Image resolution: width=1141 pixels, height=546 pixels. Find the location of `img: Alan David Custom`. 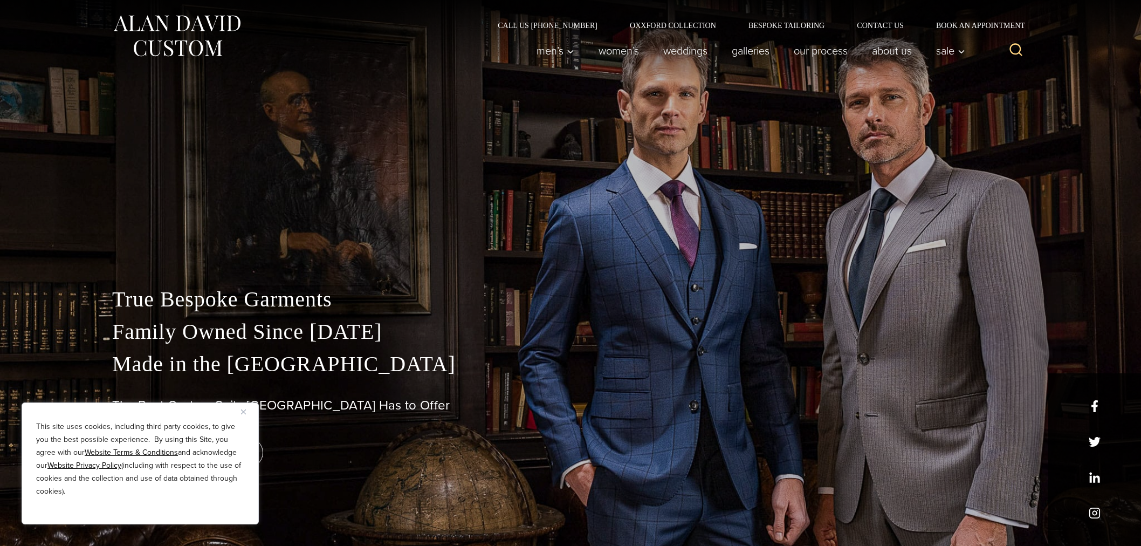

img: Alan David Custom is located at coordinates (177, 36).